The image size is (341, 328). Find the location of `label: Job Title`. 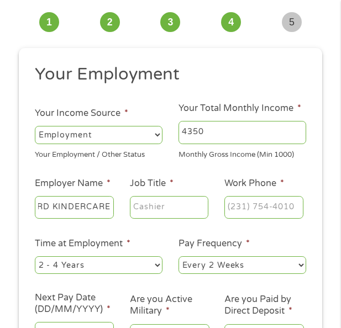

label: Job Title is located at coordinates (151, 183).